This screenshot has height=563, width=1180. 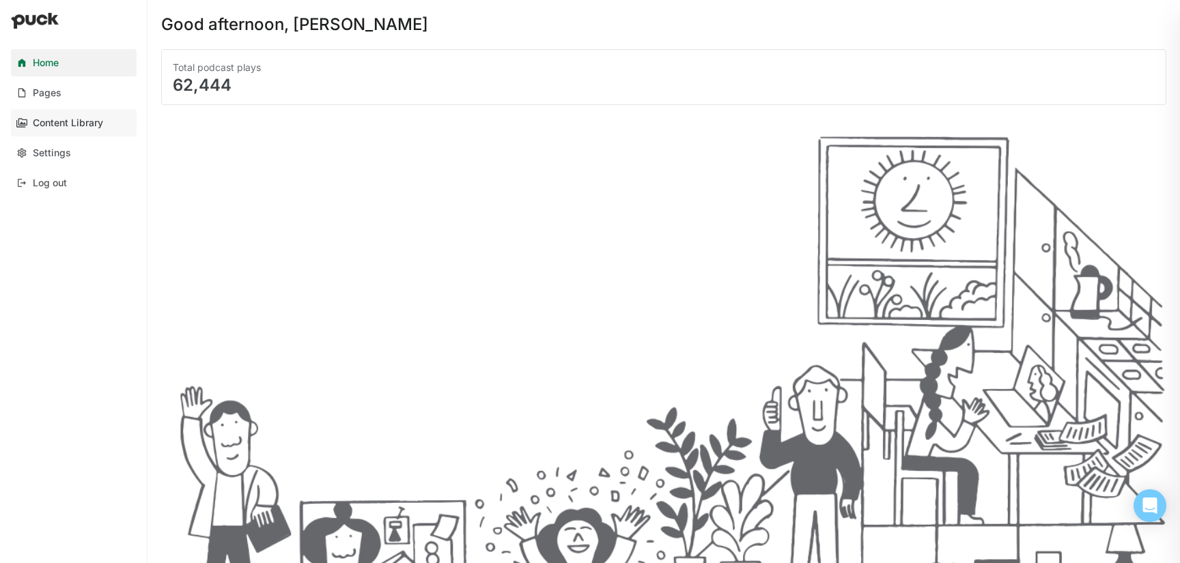 I want to click on div: Home, so click(x=46, y=63).